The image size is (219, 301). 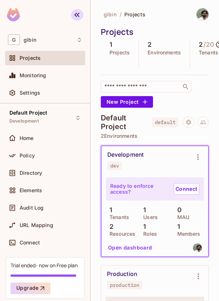 What do you see at coordinates (110, 45) in the screenshot?
I see `h5: 1` at bounding box center [110, 45].